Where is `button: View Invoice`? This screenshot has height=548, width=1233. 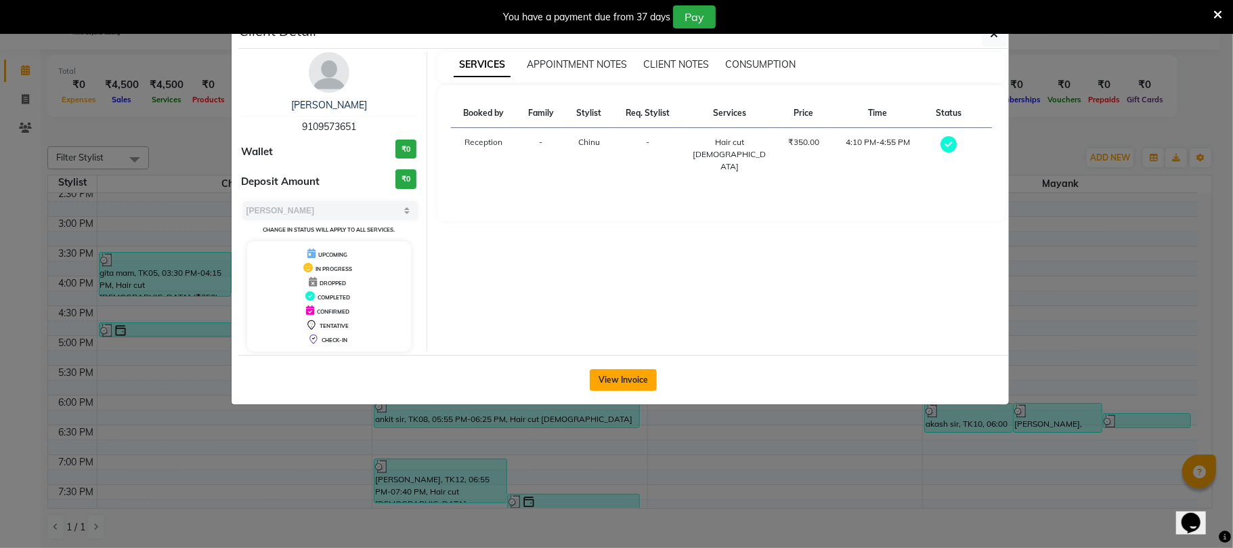 button: View Invoice is located at coordinates (623, 380).